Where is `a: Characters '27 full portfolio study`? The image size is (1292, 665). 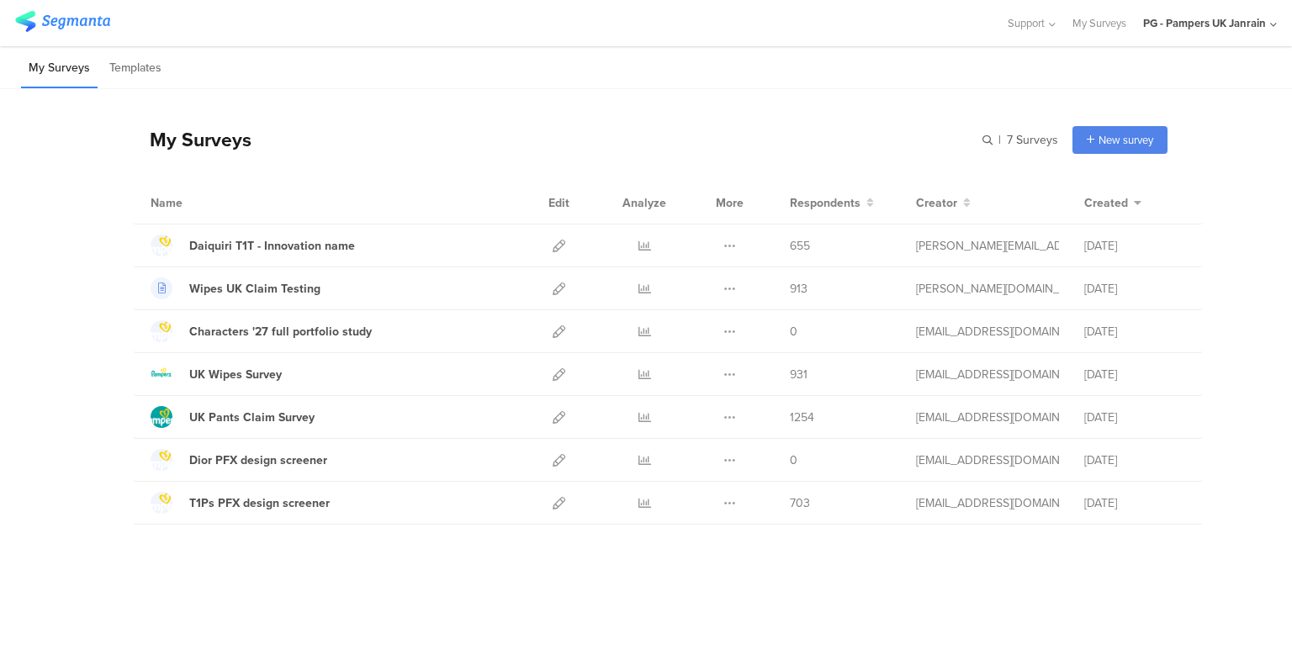 a: Characters '27 full portfolio study is located at coordinates (261, 331).